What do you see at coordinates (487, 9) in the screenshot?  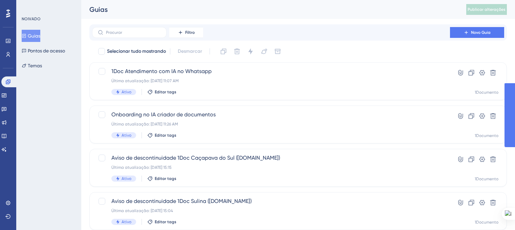 I see `button: Publicar alterações` at bounding box center [487, 9].